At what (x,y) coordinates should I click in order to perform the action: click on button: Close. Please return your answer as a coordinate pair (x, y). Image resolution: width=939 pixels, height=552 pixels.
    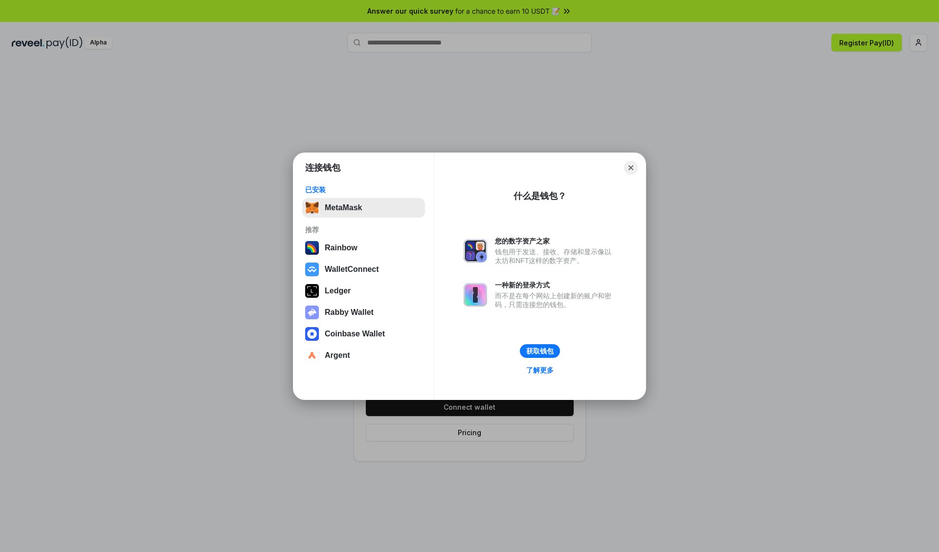
    Looking at the image, I should click on (631, 168).